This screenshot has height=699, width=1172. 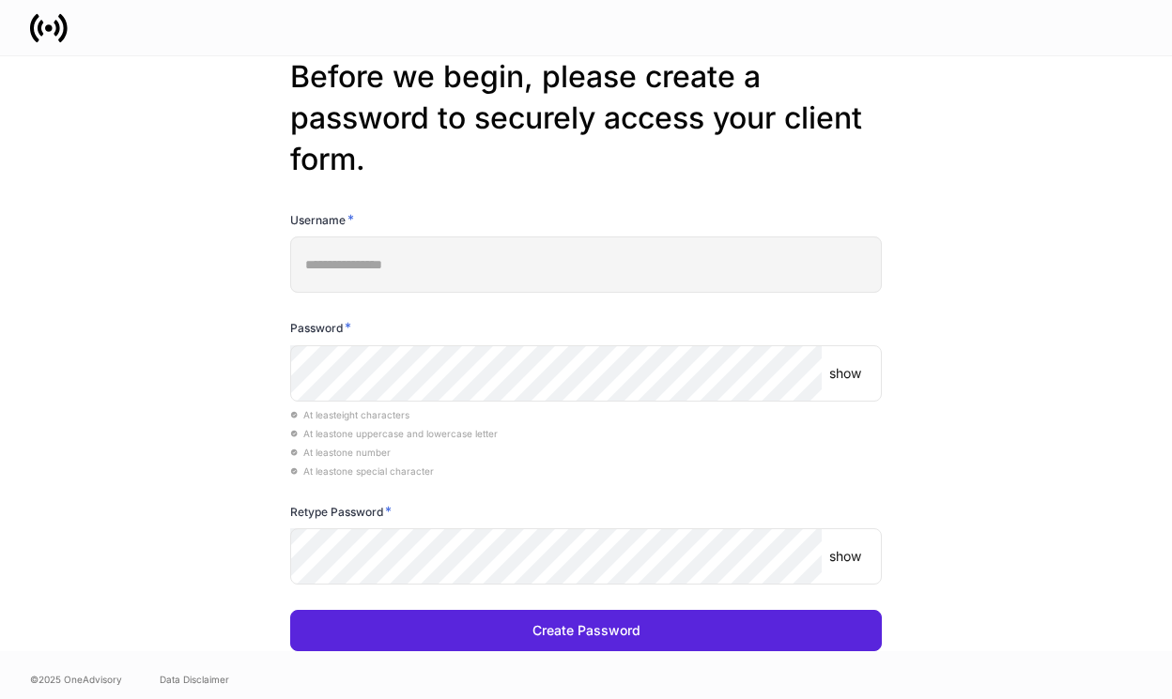 What do you see at coordinates (393, 434) in the screenshot?
I see `span: At least one uppercase and lowercase letter` at bounding box center [393, 434].